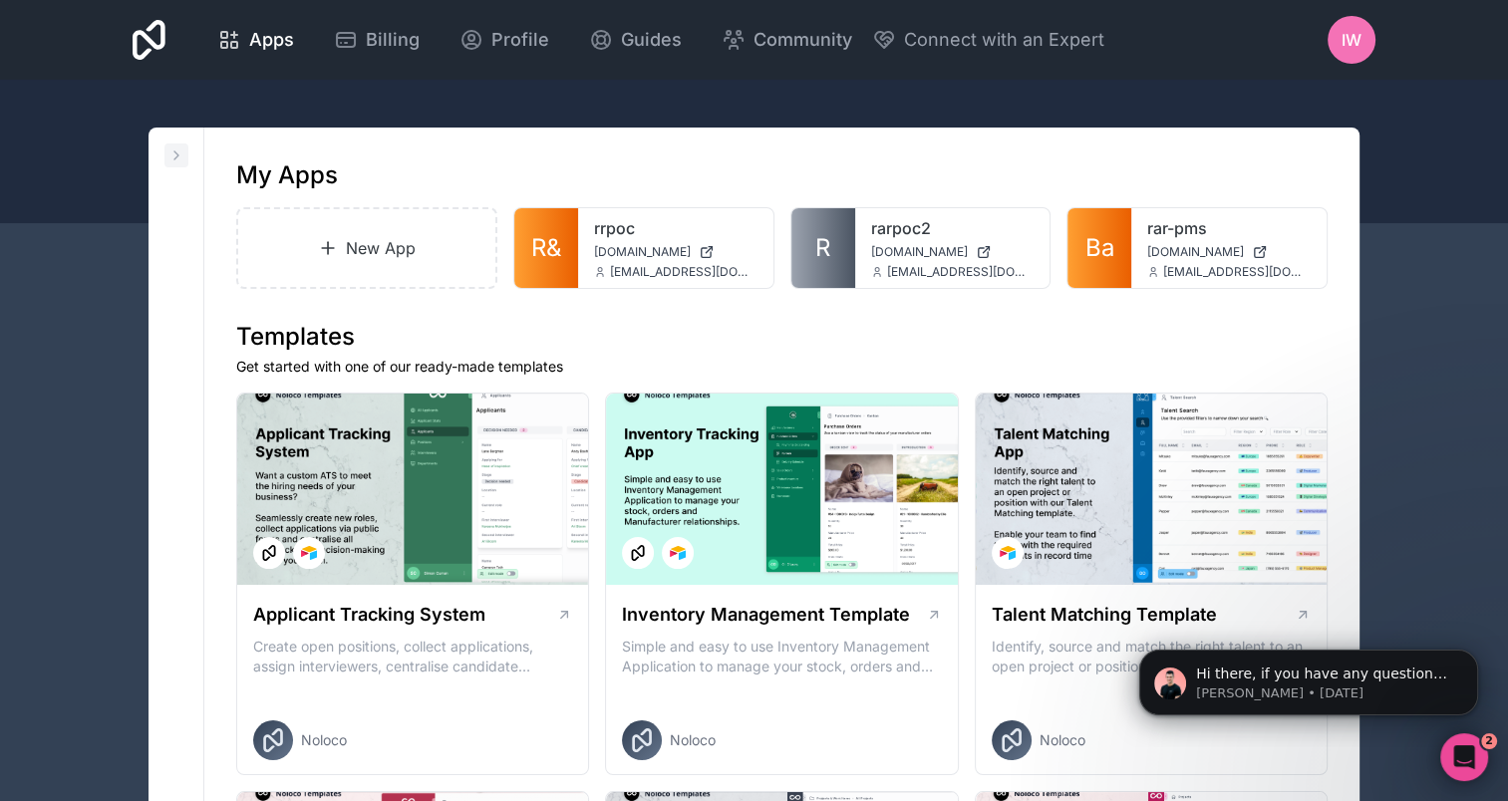  What do you see at coordinates (1489, 742) in the screenshot?
I see `span: 2` at bounding box center [1489, 742].